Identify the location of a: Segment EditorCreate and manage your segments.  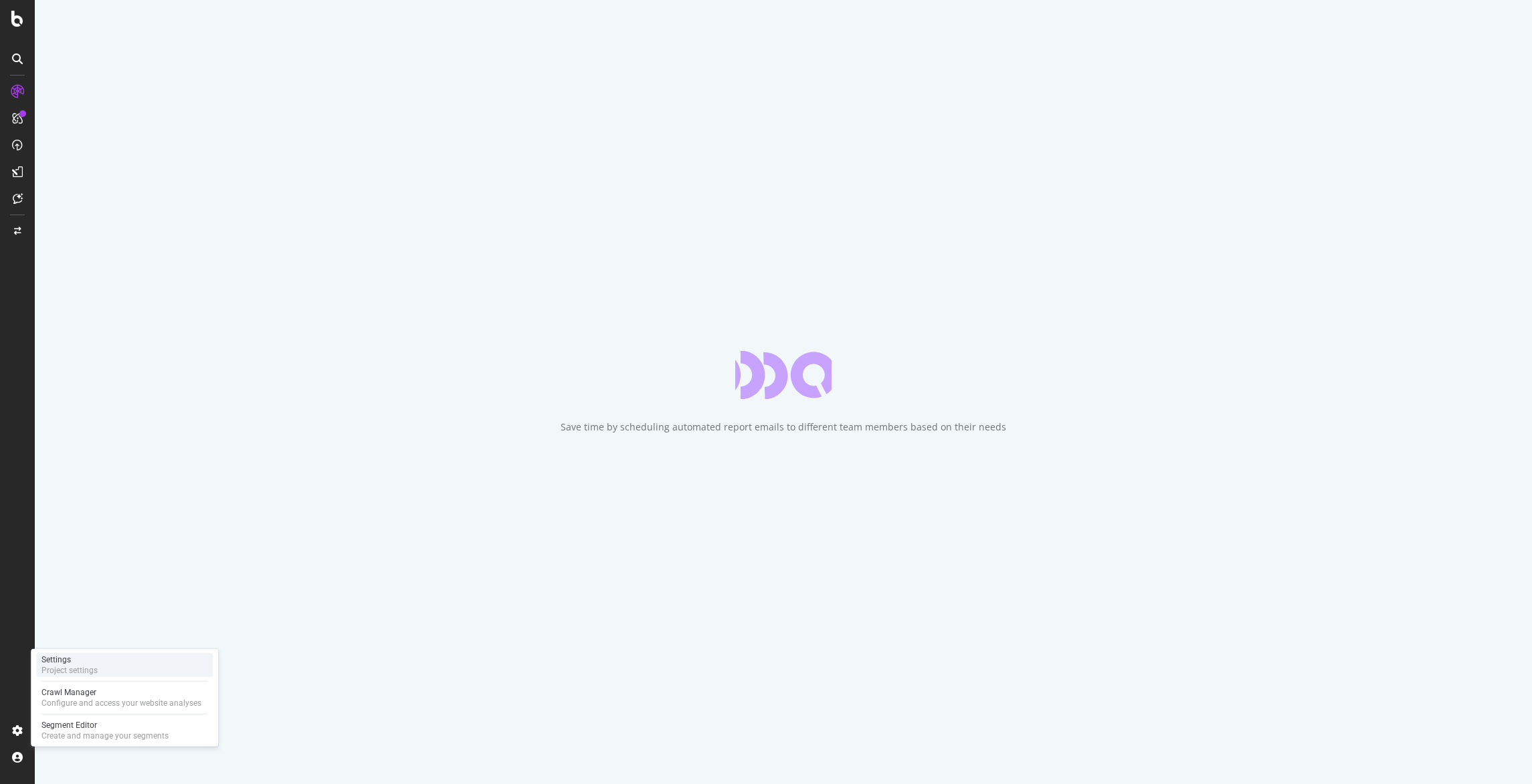
(124, 731).